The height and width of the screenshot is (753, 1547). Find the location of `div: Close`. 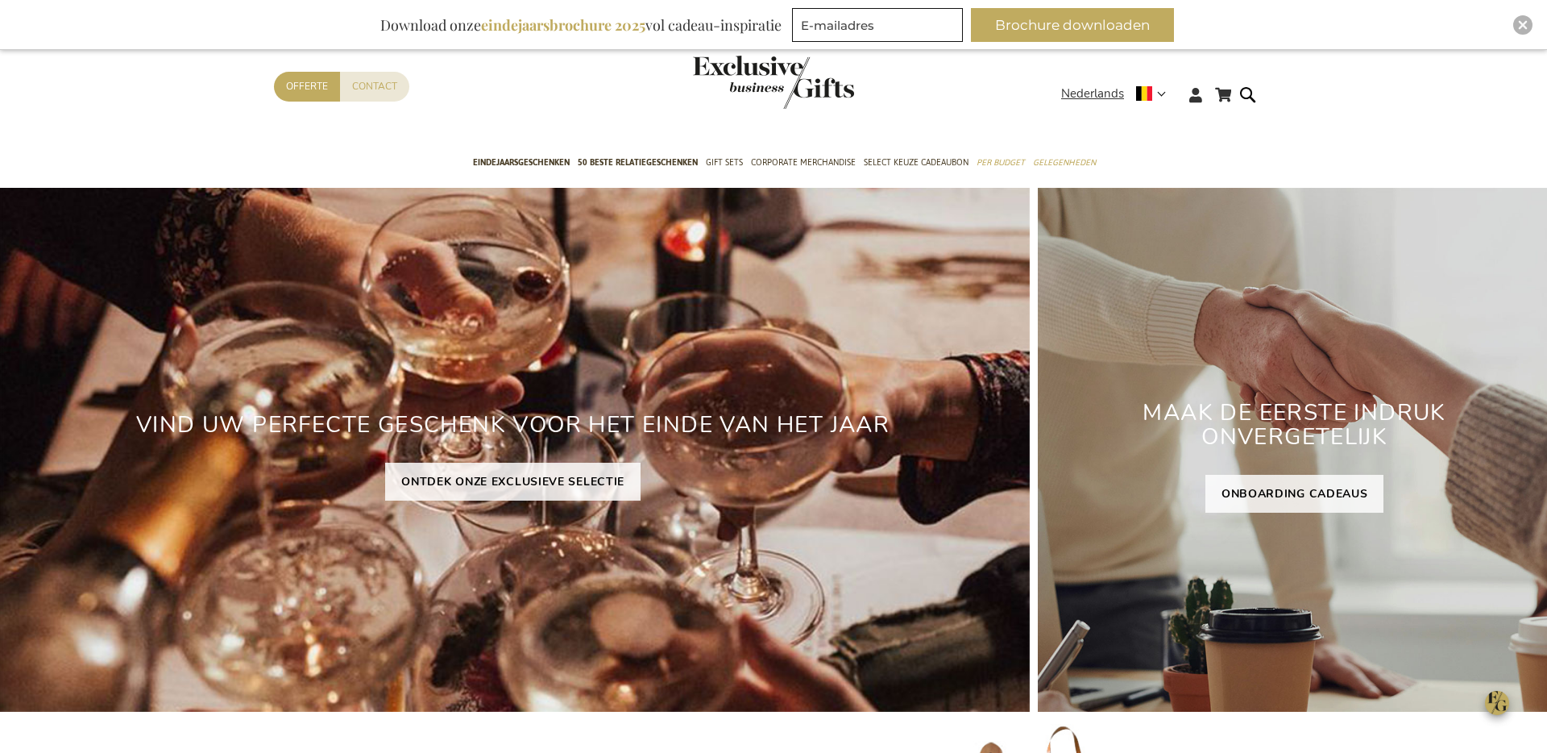

div: Close is located at coordinates (1523, 25).